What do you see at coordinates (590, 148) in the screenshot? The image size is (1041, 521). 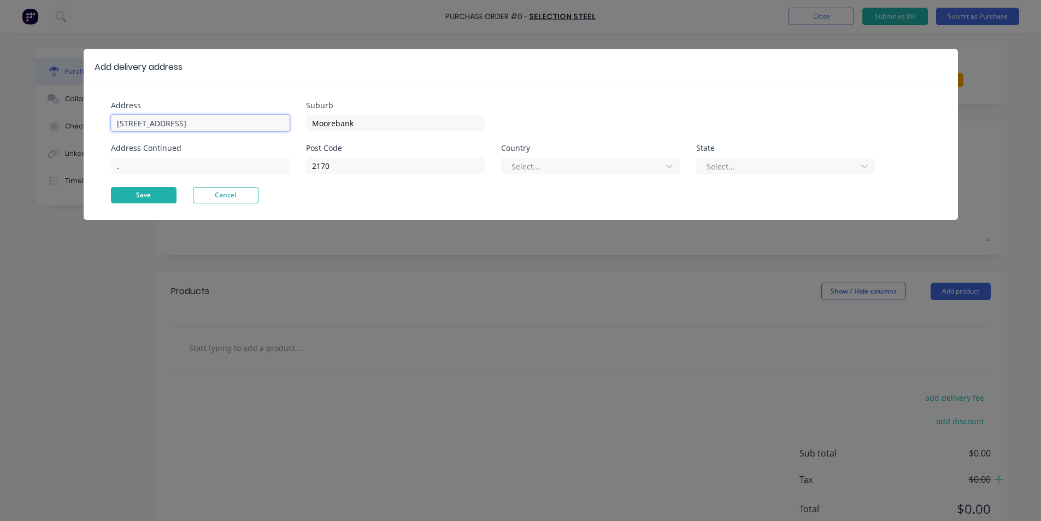 I see `div: Country` at bounding box center [590, 148].